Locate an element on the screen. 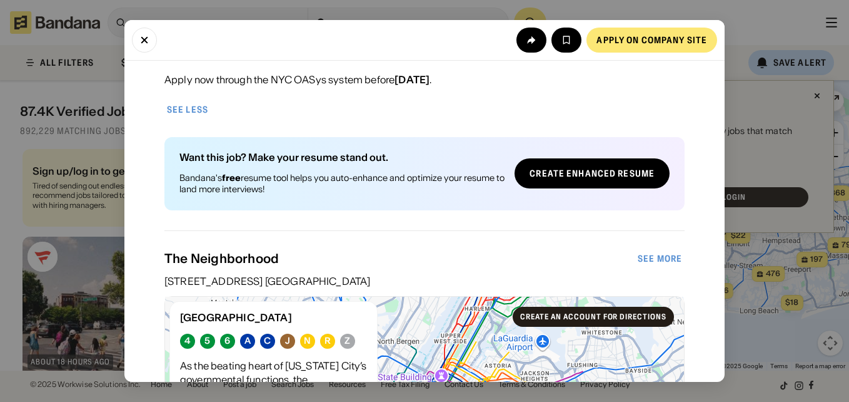 The height and width of the screenshot is (402, 849). div: A is located at coordinates (248, 340).